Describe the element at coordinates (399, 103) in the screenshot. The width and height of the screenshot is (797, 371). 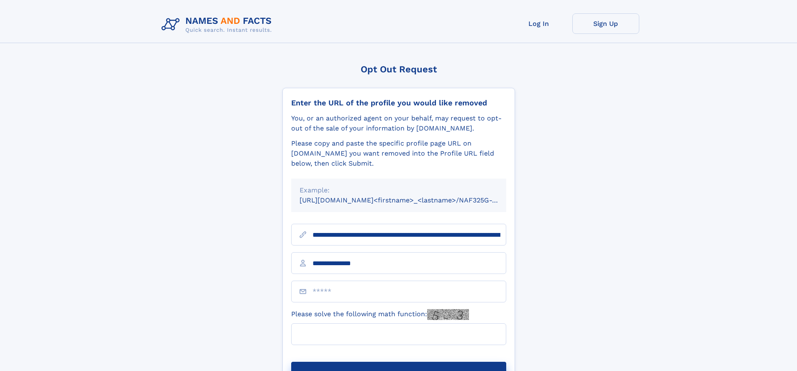
I see `div: Enter the URL of the profile you would like removed` at that location.